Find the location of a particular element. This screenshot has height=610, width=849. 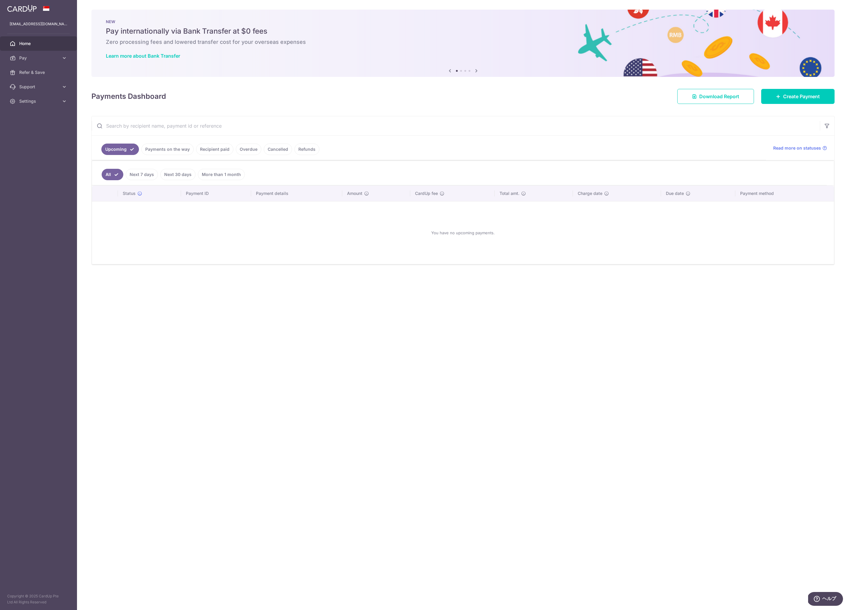

span: CardUp fee is located at coordinates (426, 194).